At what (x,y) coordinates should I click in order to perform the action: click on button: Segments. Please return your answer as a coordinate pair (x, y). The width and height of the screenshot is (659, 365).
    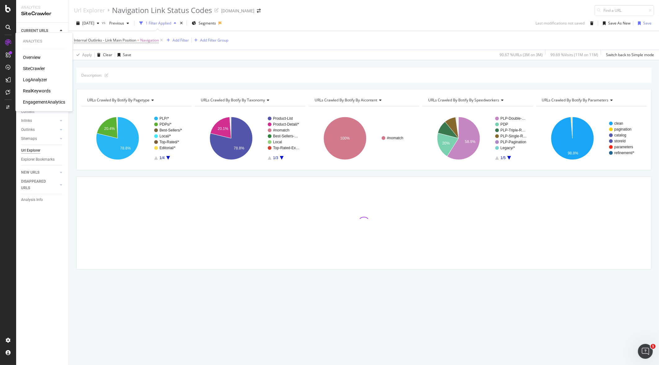
    Looking at the image, I should click on (204, 23).